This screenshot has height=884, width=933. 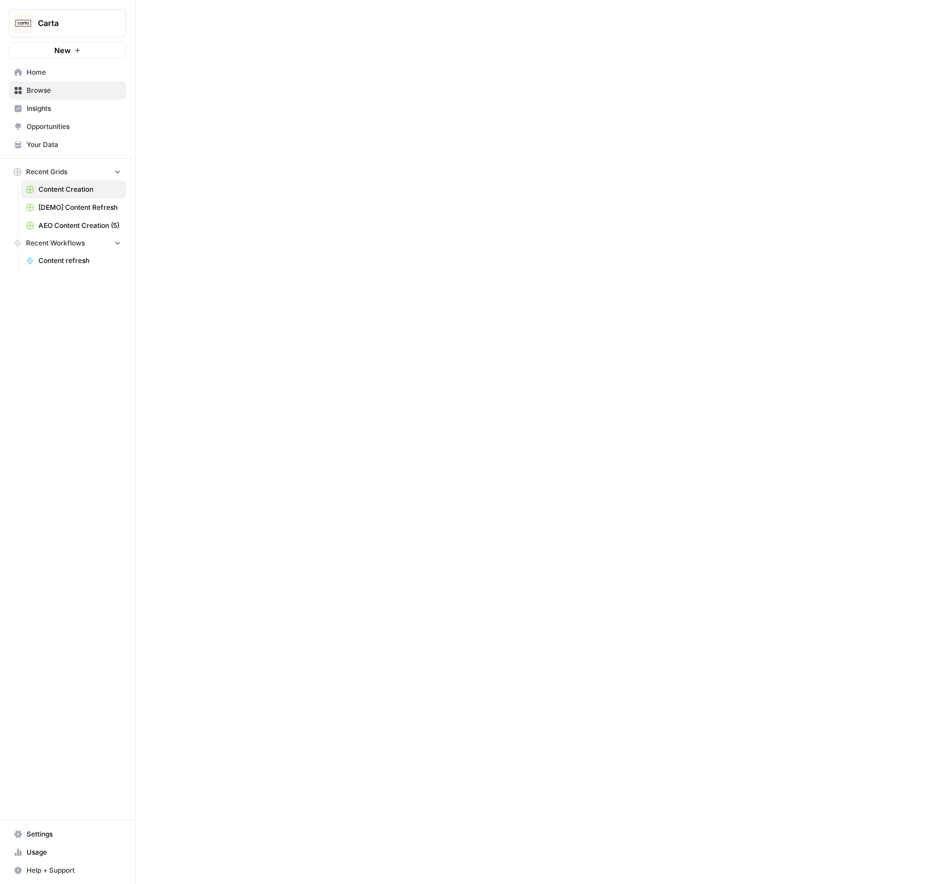 What do you see at coordinates (74, 109) in the screenshot?
I see `span: Insights` at bounding box center [74, 109].